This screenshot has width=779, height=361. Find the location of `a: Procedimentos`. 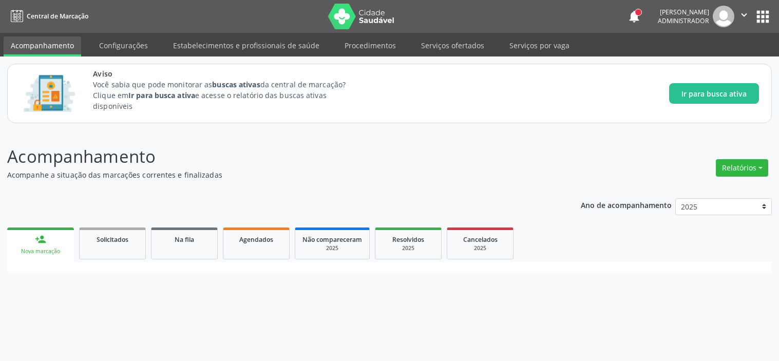

a: Procedimentos is located at coordinates (370, 45).